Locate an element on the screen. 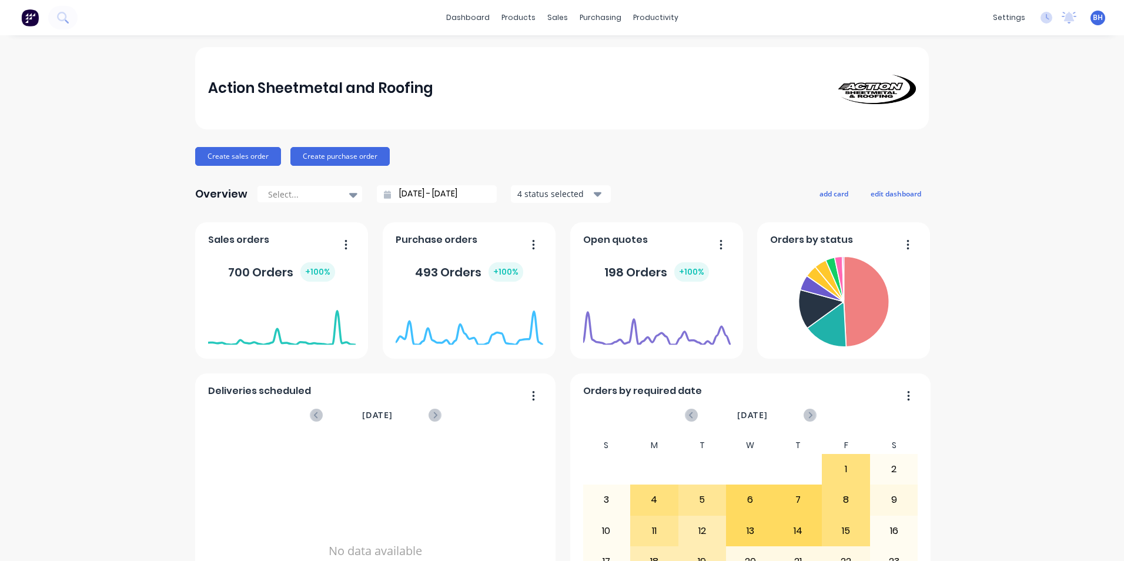 This screenshot has height=561, width=1124. div: 10 is located at coordinates (606, 531).